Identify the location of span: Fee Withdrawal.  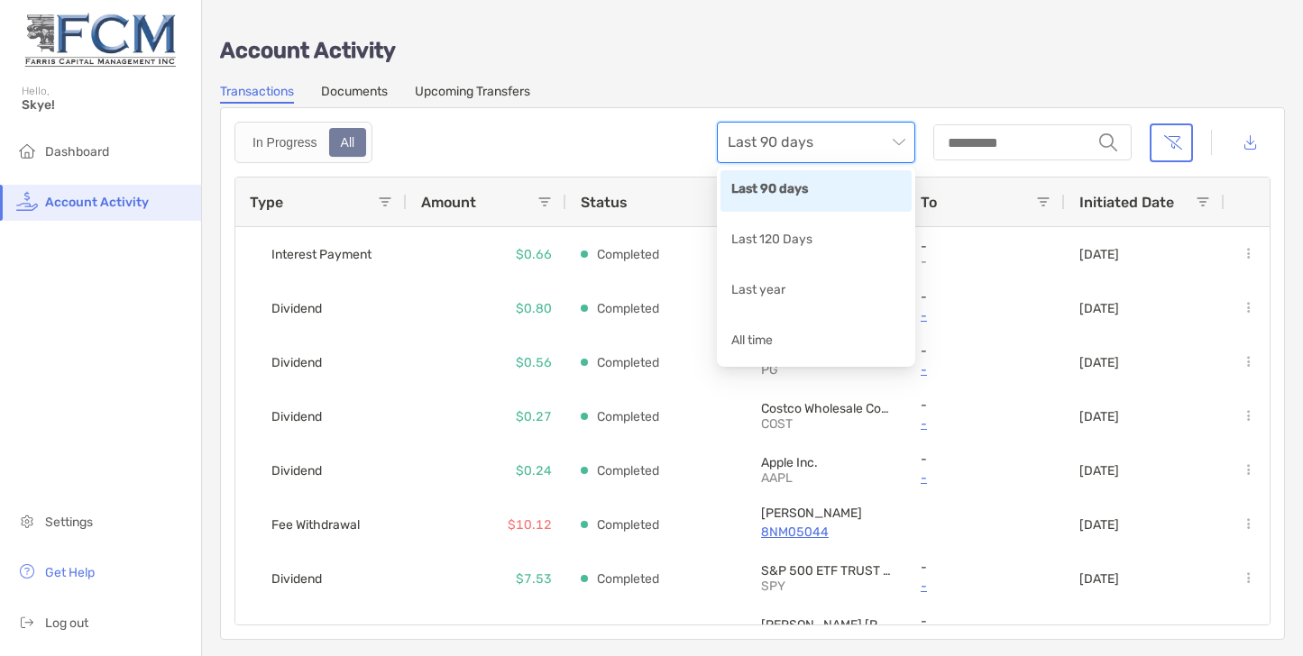
(316, 525).